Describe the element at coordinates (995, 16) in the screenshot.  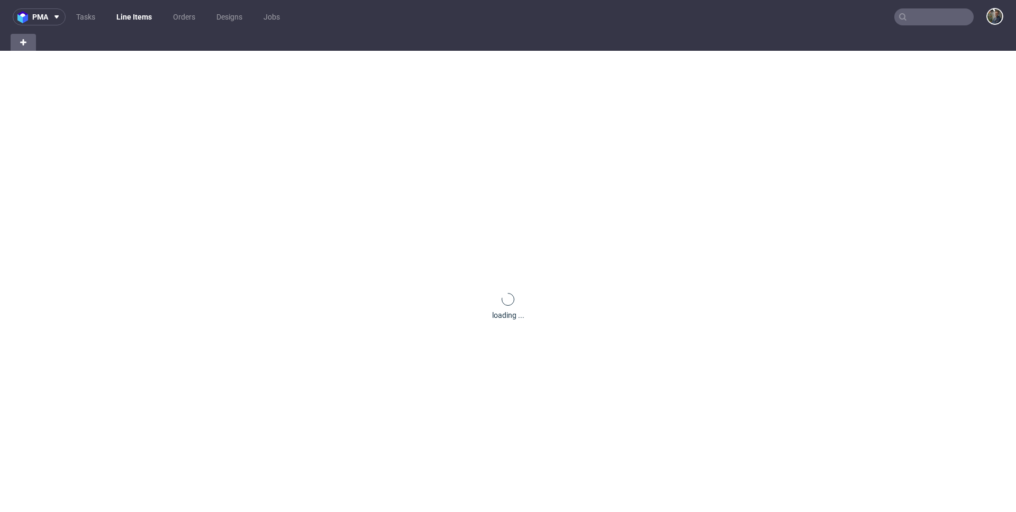
I see `img: Maciej Sobola` at that location.